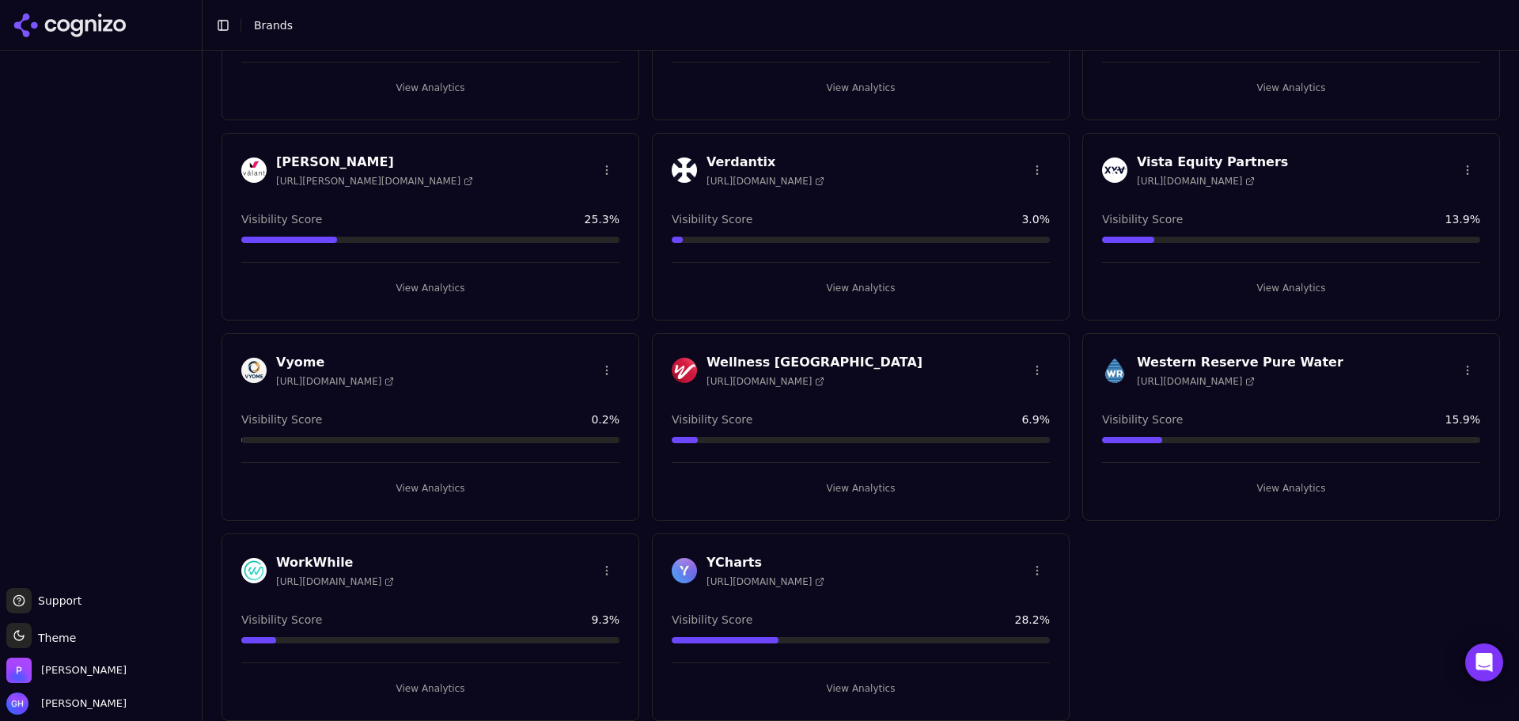 The image size is (1519, 721). Describe the element at coordinates (605, 620) in the screenshot. I see `span: 9.3 %` at that location.